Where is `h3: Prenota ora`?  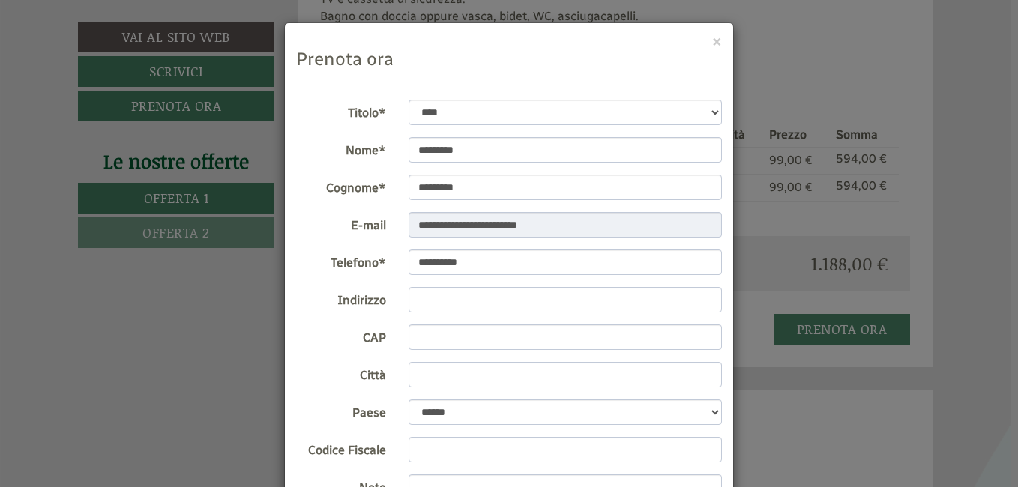
h3: Prenota ora is located at coordinates (509, 59).